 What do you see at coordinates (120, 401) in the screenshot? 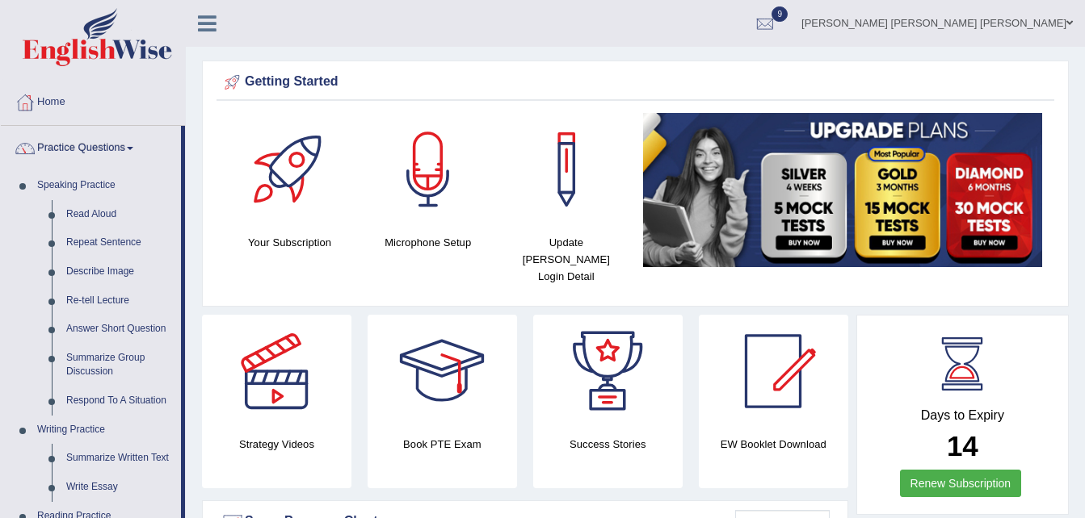
I see `a: Respond To A Situation` at bounding box center [120, 401].